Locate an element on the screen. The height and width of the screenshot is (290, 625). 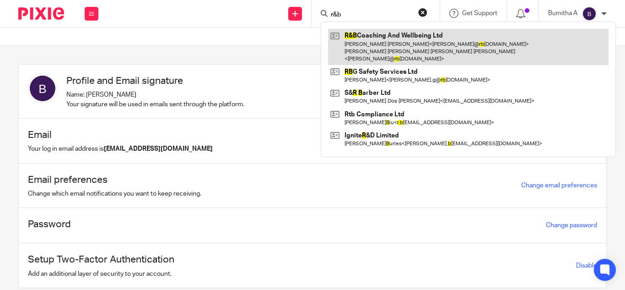
p: Bumitha A is located at coordinates (563, 13).